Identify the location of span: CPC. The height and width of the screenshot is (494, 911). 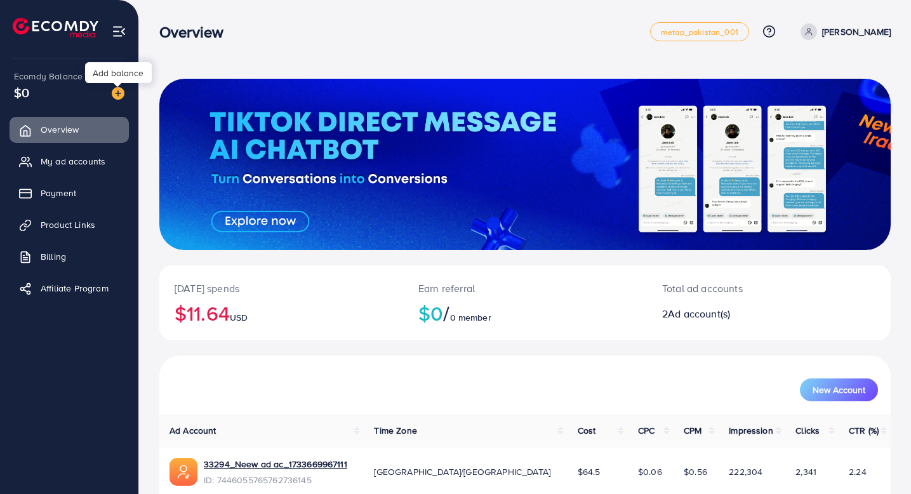
(646, 430).